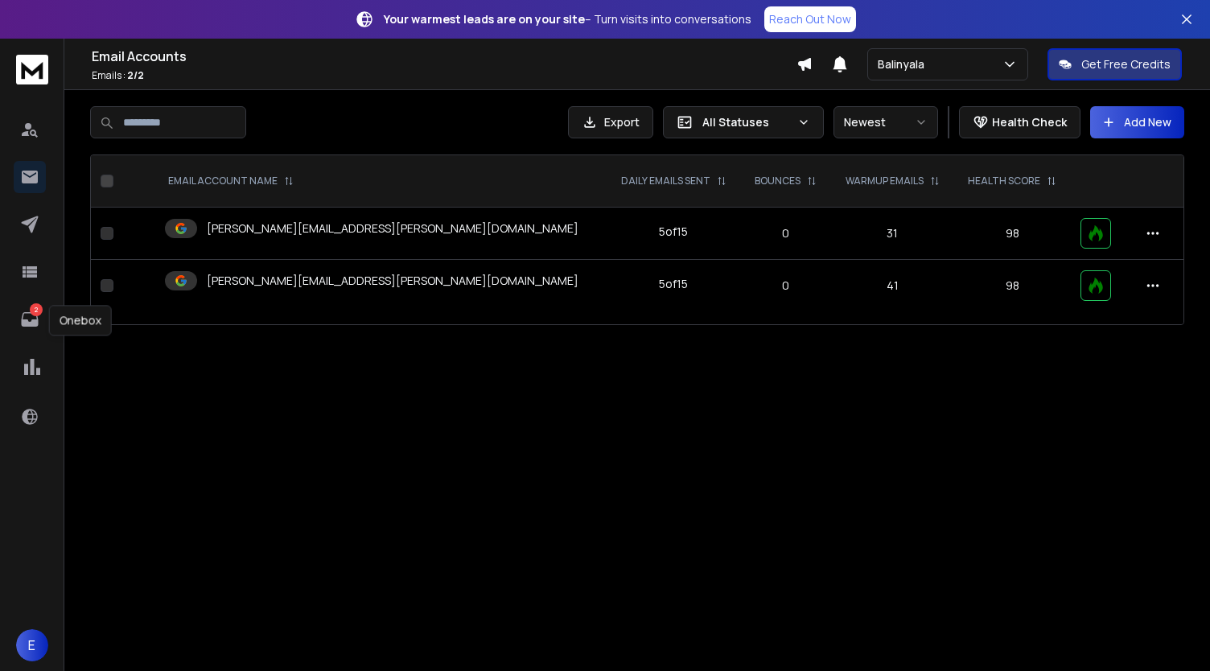  Describe the element at coordinates (32, 645) in the screenshot. I see `button: E` at that location.